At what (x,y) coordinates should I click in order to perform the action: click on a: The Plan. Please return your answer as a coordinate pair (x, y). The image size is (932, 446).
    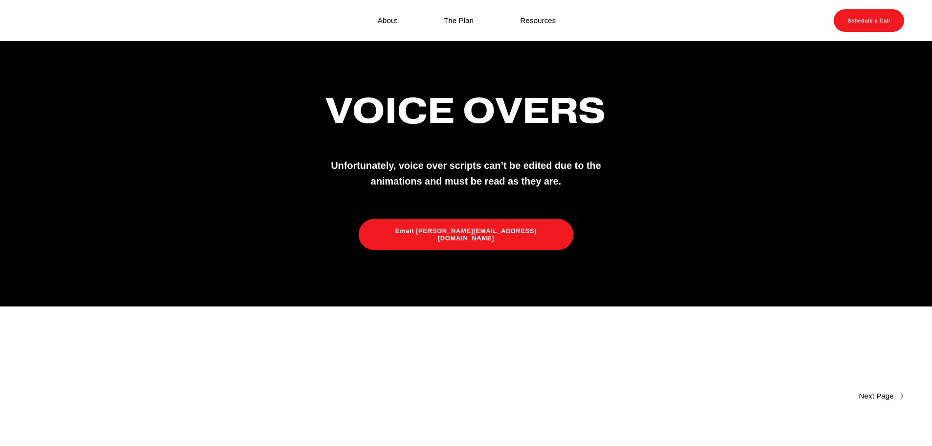
    Looking at the image, I should click on (458, 20).